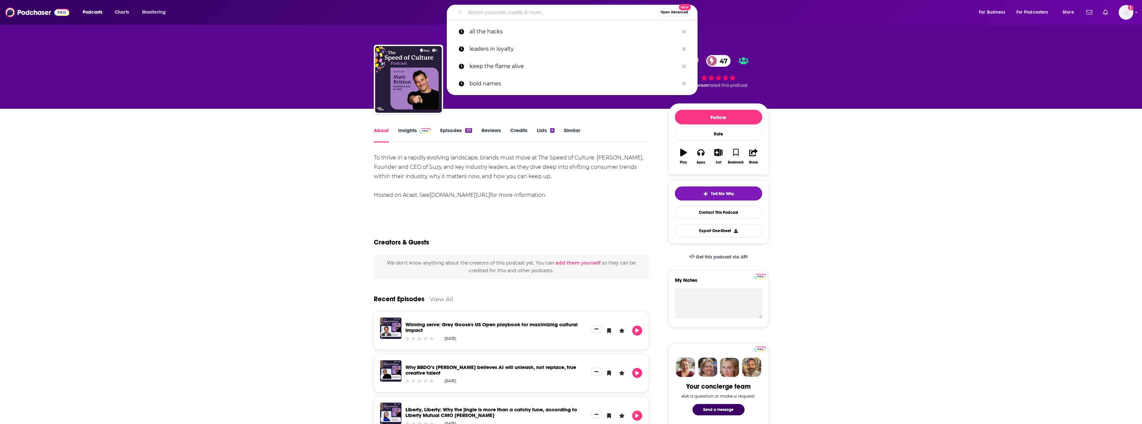 The width and height of the screenshot is (1142, 424). Describe the element at coordinates (456, 135) in the screenshot. I see `a: Episodes211` at that location.